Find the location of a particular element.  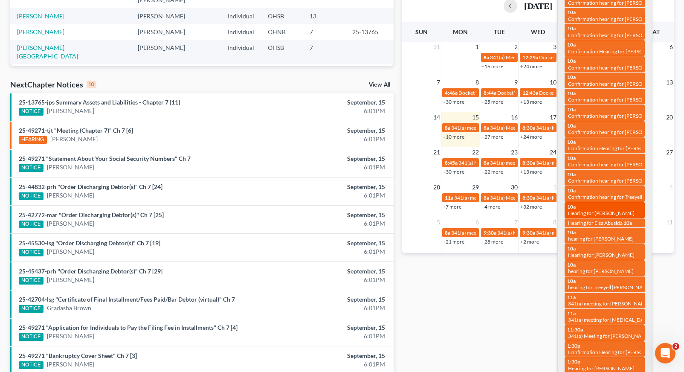

a: 25-42704-lsg "Certificate of Final Installment/Fees Paid/Bar Debtor (virtual)" Ch 7 is located at coordinates (127, 299).